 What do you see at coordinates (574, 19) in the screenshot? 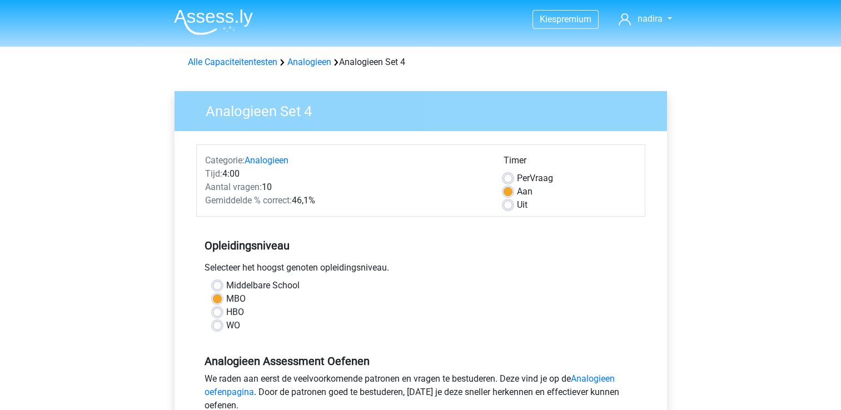
I see `span: premium` at bounding box center [574, 19].